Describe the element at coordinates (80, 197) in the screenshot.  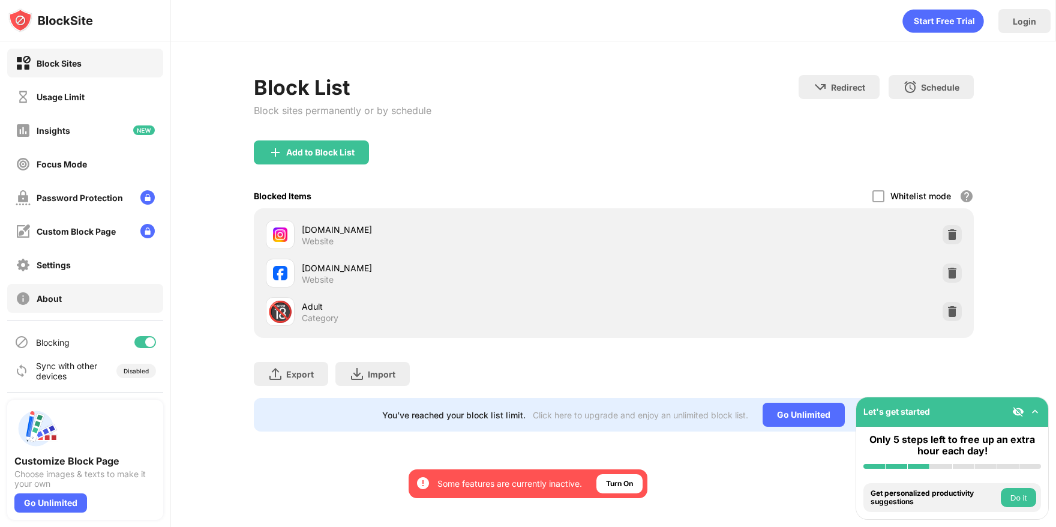
I see `div: Password Protection` at that location.